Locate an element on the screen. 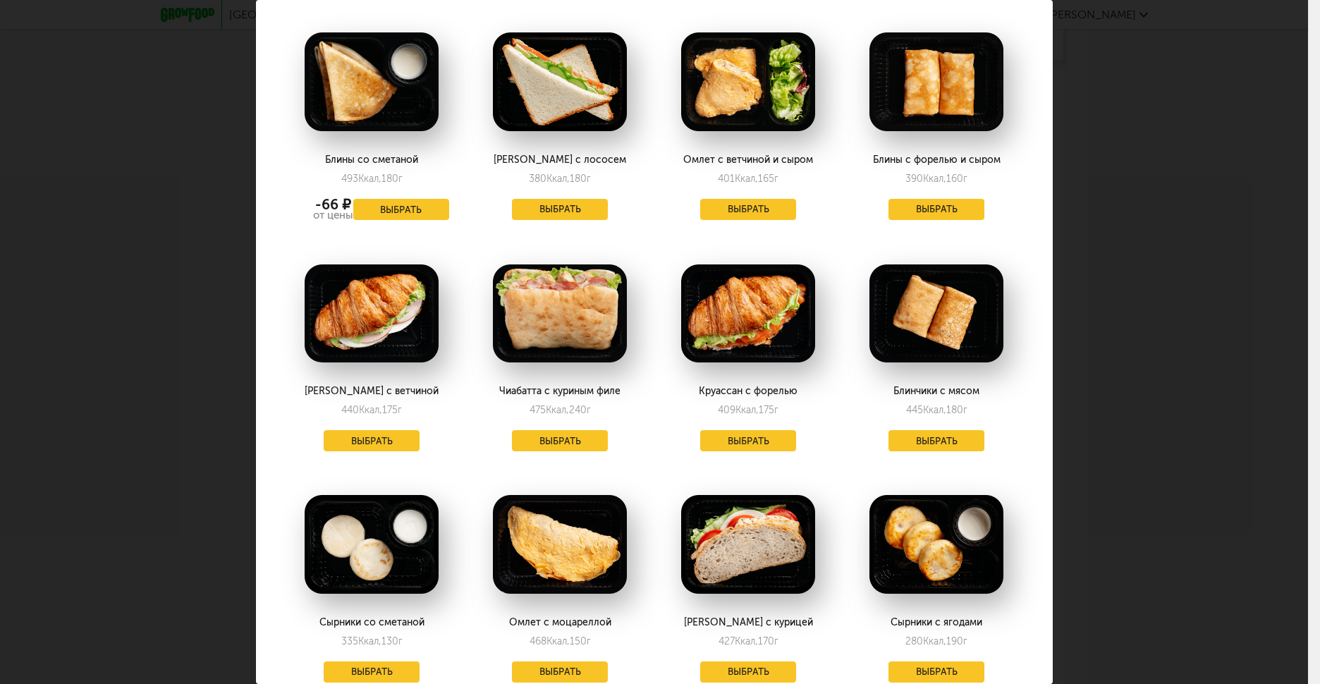 Image resolution: width=1320 pixels, height=684 pixels. div: 445 180 is located at coordinates (937, 410).